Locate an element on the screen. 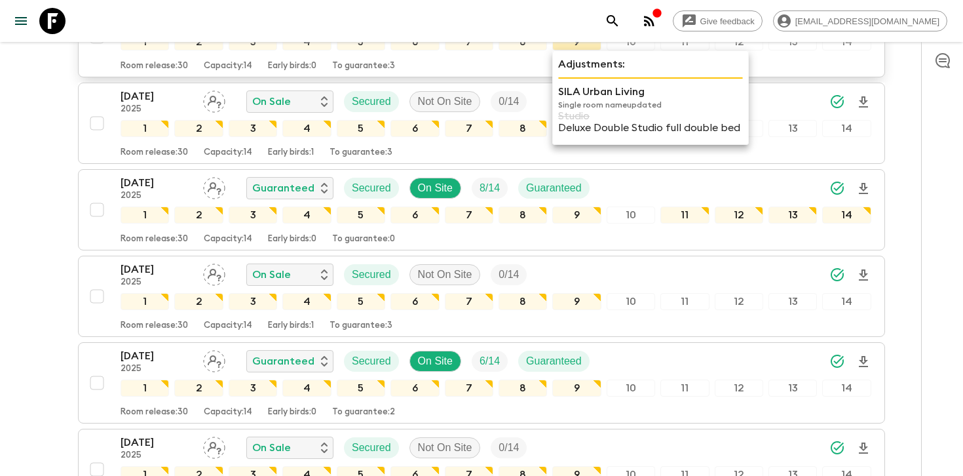 Image resolution: width=963 pixels, height=476 pixels. p: Early birds: 1 is located at coordinates (291, 153).